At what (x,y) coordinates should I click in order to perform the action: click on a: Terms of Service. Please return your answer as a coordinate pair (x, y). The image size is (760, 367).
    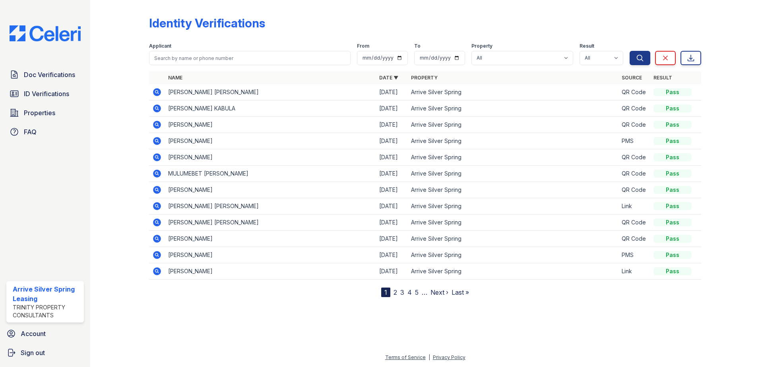
    Looking at the image, I should click on (405, 357).